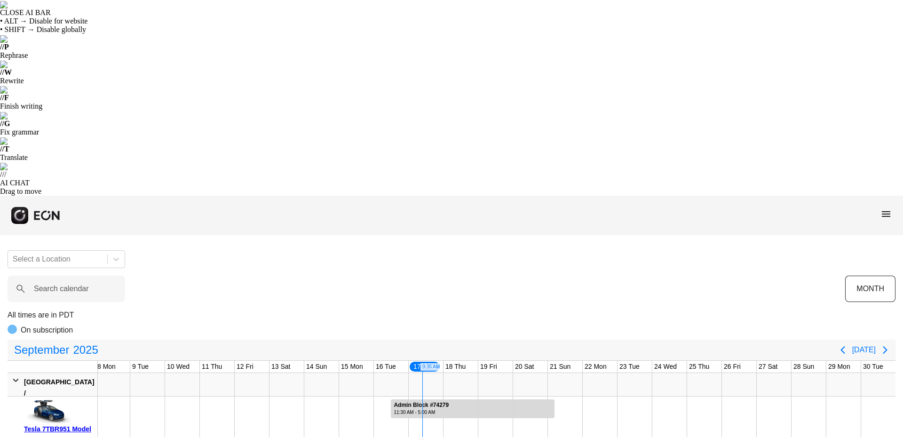 This screenshot has height=437, width=903. What do you see at coordinates (843, 350) in the screenshot?
I see `button: Previous page` at bounding box center [843, 350].